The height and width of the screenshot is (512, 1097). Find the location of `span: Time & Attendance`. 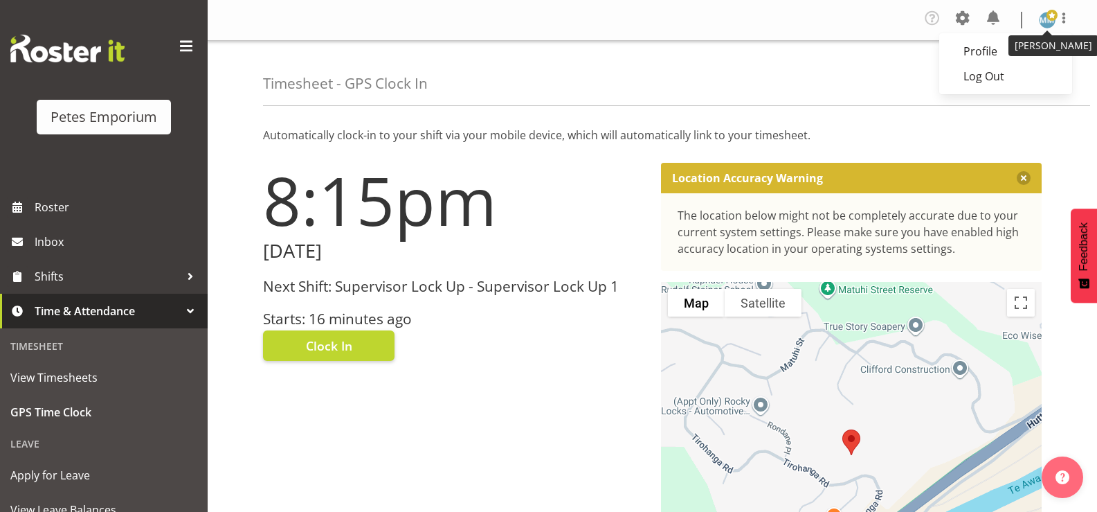

span: Time & Attendance is located at coordinates (107, 311).